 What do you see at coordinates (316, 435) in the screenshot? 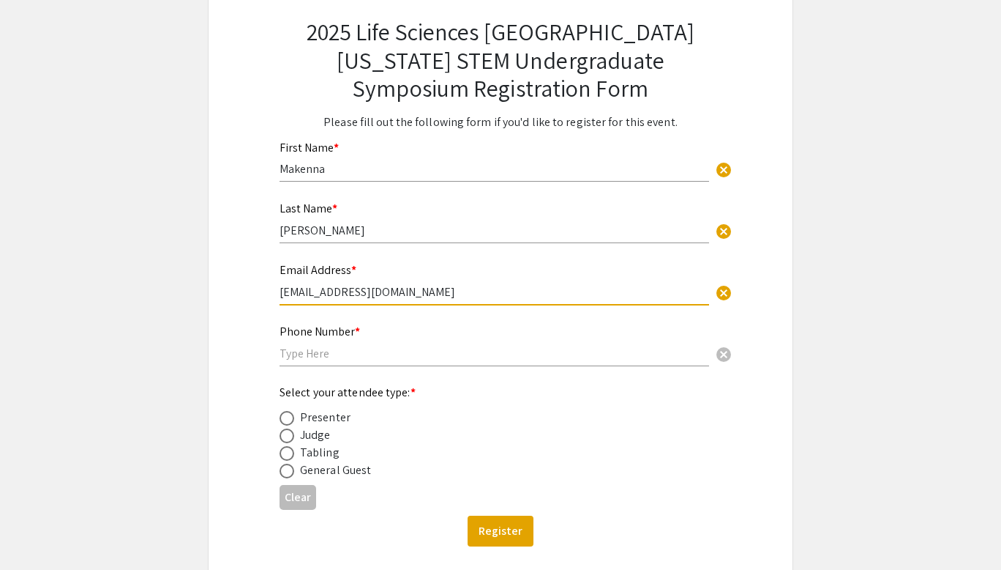
I see `div: Judge` at bounding box center [316, 435].